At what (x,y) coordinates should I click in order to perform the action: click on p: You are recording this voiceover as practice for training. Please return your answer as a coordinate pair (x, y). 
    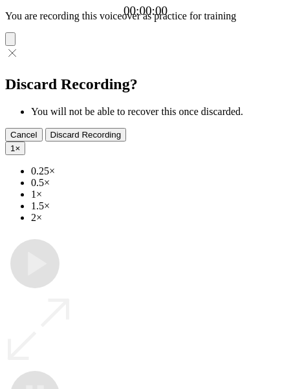
    Looking at the image, I should click on (146, 16).